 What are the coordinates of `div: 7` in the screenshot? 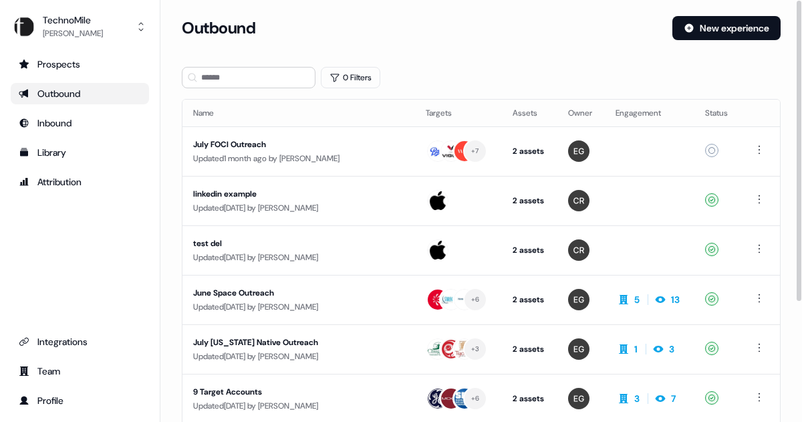 It's located at (673, 398).